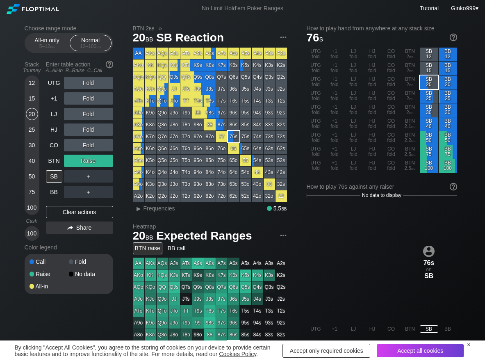 The image size is (485, 361). Describe the element at coordinates (144, 28) in the screenshot. I see `span: BTN 2` at that location.